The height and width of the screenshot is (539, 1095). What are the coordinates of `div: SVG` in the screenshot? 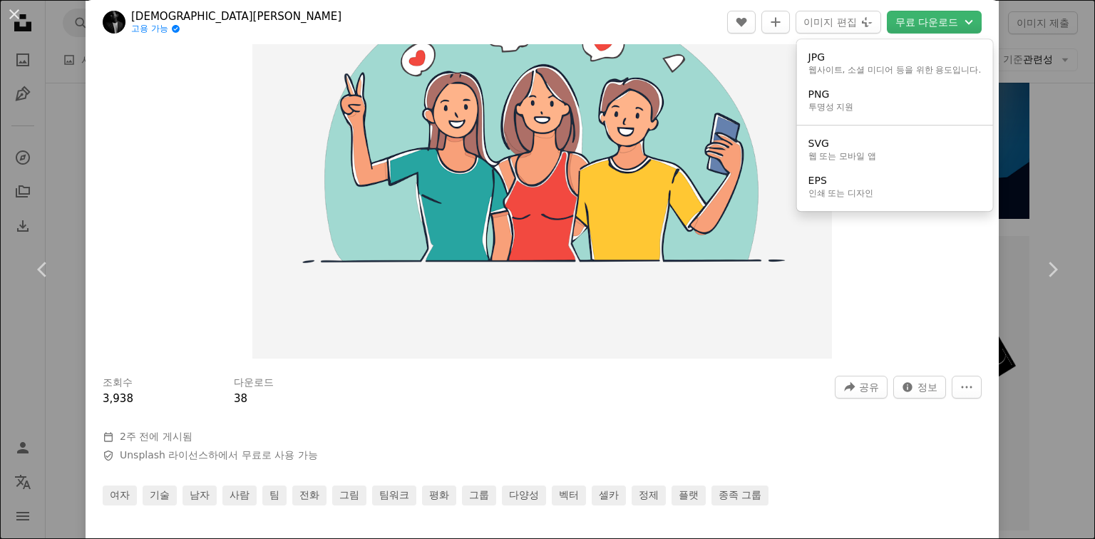 It's located at (842, 144).